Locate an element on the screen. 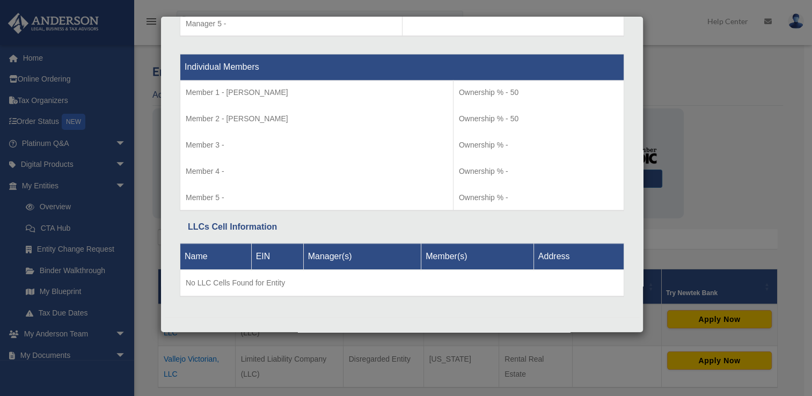 This screenshot has height=396, width=812. th: Member(s) is located at coordinates (478, 256).